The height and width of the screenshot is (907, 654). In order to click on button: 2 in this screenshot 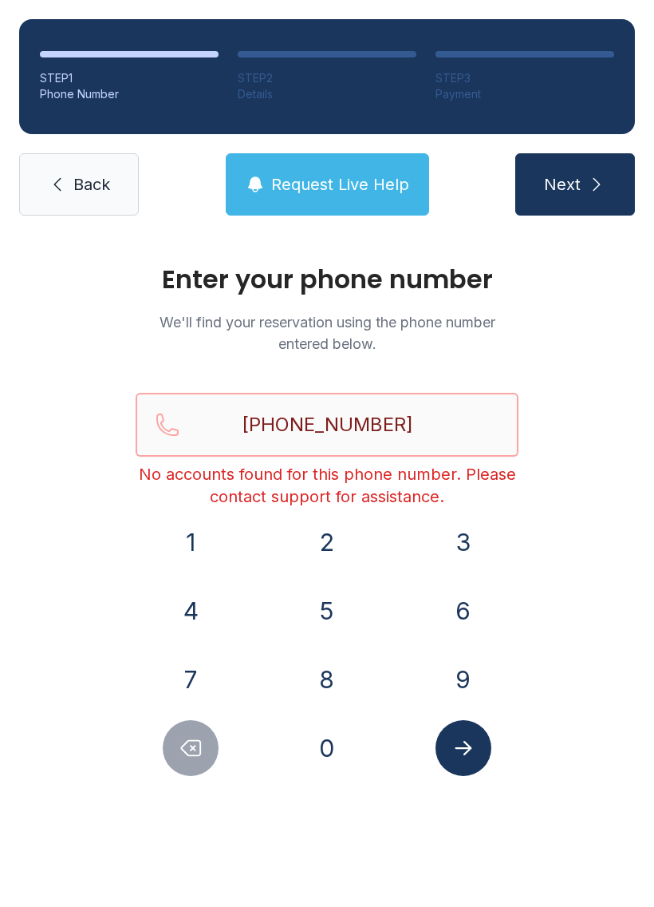, I will do `click(327, 542)`.